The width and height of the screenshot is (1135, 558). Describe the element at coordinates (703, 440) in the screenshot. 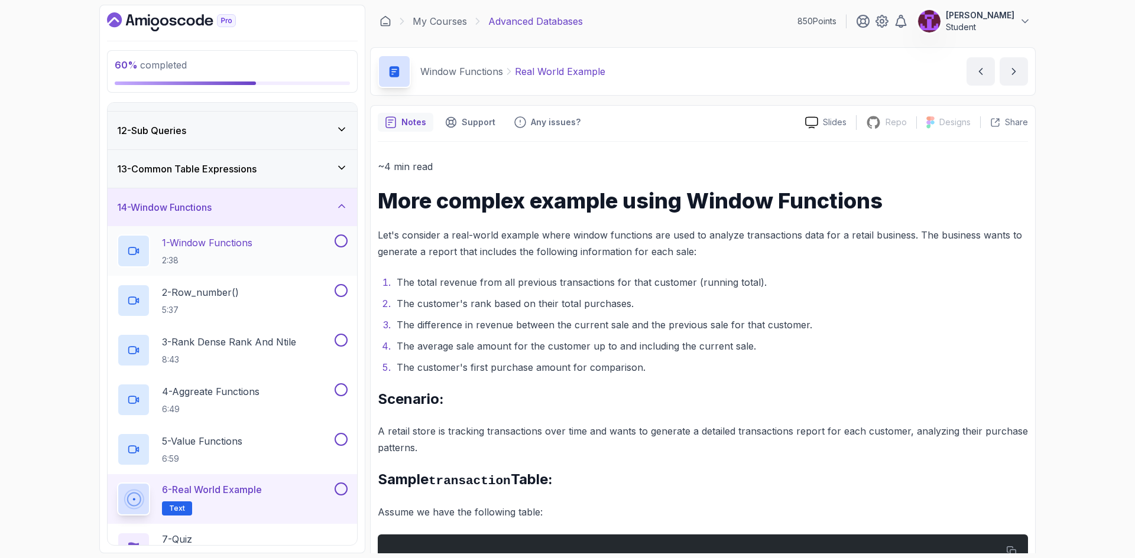

I see `p: A retail store is tracking transactions over time and wants to generate a detailed transactions r...` at that location.